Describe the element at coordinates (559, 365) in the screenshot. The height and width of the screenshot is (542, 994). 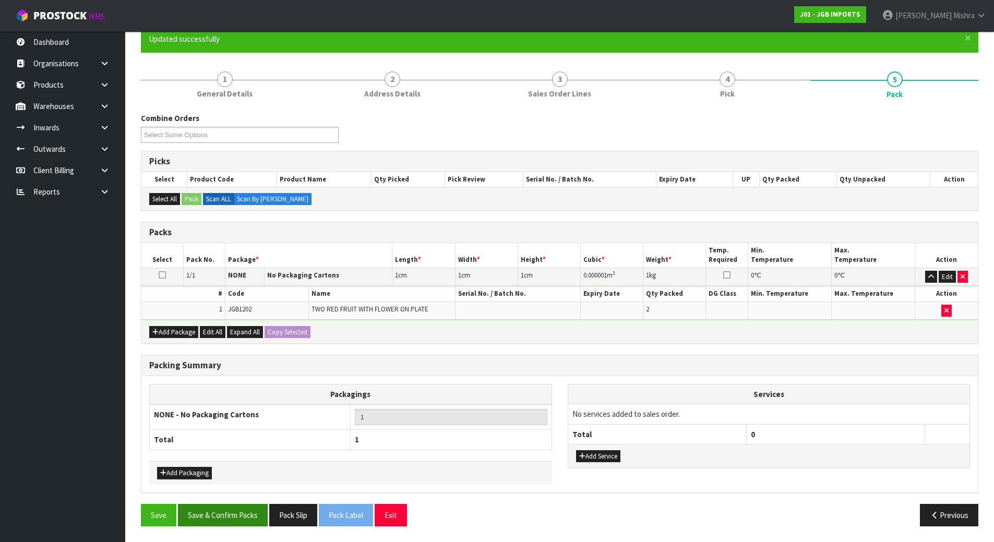
I see `h3: Packing Summary` at that location.